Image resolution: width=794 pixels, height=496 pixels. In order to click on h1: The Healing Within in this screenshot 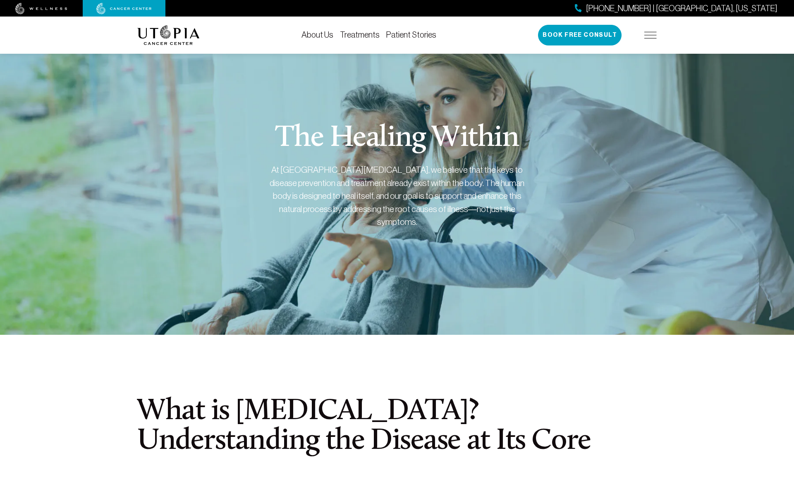, I will do `click(397, 139)`.